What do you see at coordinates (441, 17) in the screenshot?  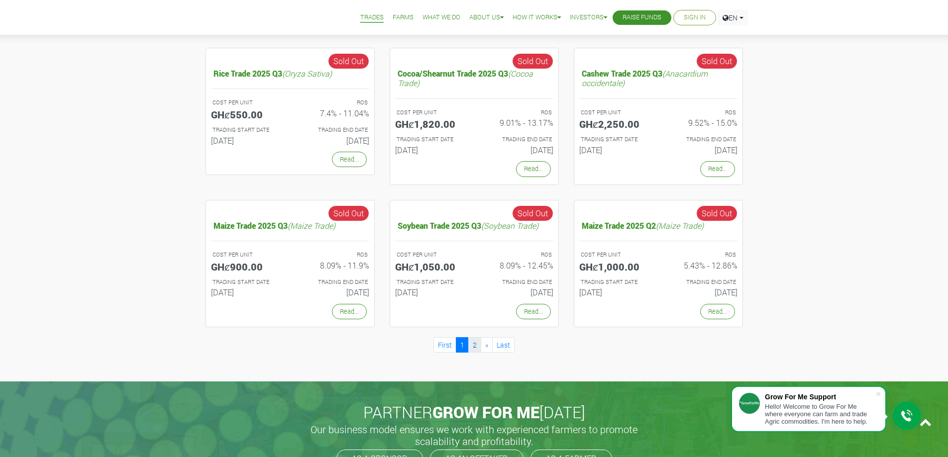 I see `a: What We Do` at bounding box center [441, 17].